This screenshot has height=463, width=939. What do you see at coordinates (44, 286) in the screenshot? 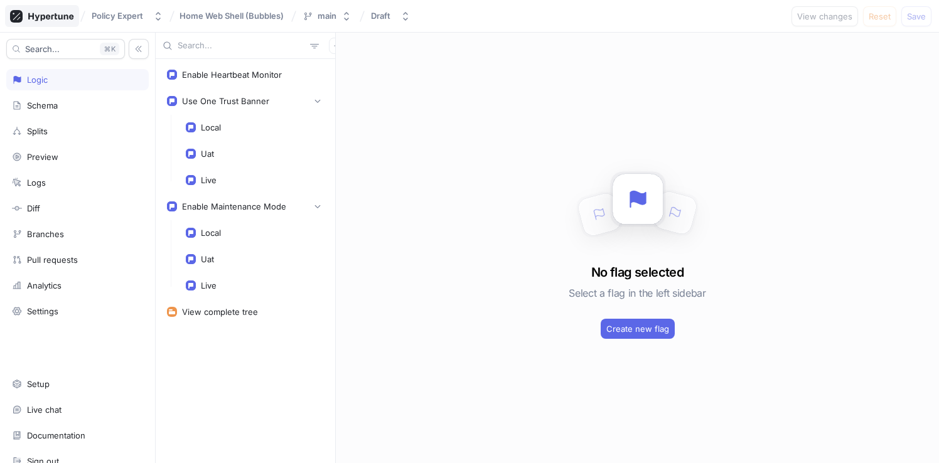
I see `div: Analytics` at bounding box center [44, 286].